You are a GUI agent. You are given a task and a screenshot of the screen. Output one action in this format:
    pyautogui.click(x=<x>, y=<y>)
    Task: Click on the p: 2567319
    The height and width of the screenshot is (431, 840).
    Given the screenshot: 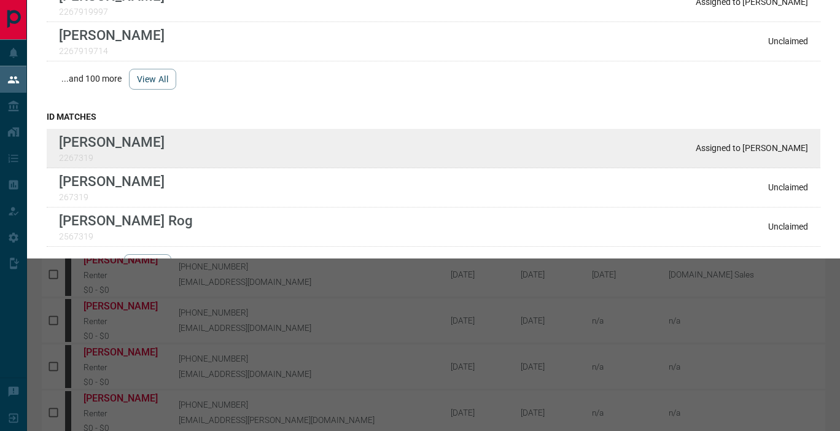 What is the action you would take?
    pyautogui.click(x=126, y=236)
    